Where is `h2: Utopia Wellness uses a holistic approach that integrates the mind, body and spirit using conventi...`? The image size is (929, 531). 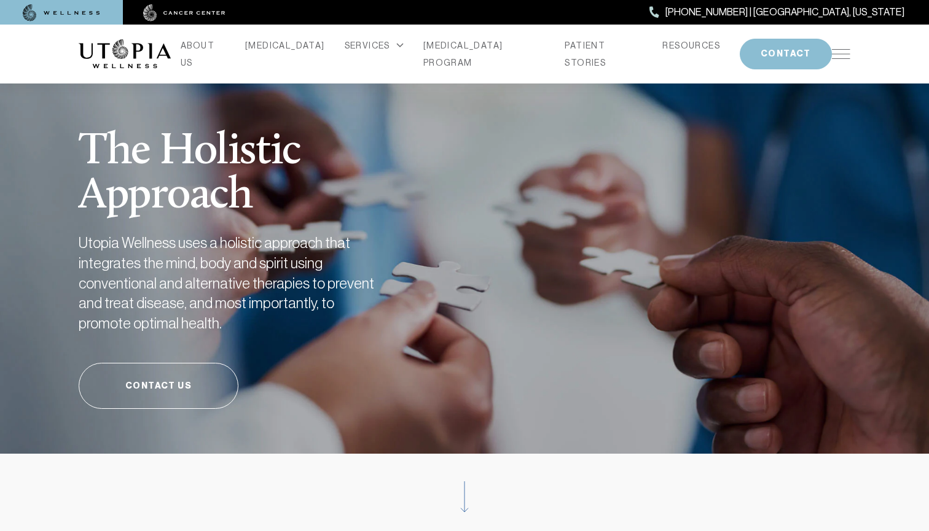
h2: Utopia Wellness uses a holistic approach that integrates the mind, body and spirit using conventi... is located at coordinates (232, 283).